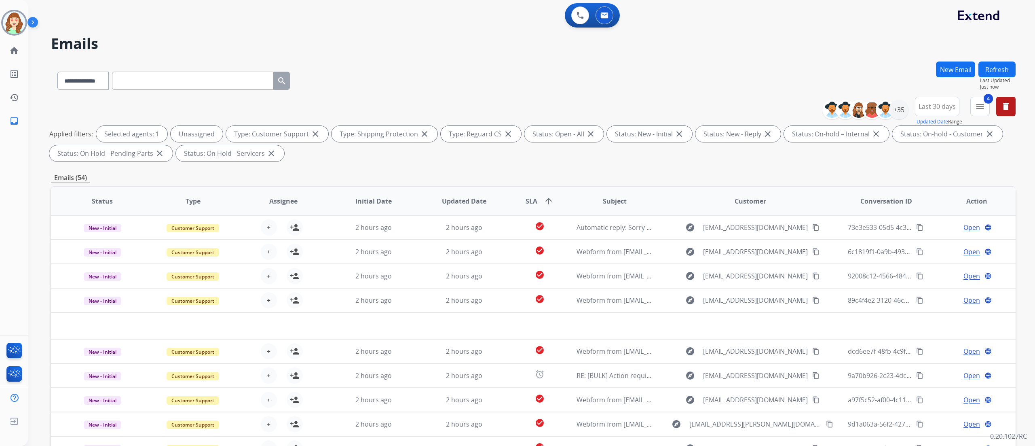 Image resolution: width=1035 pixels, height=446 pixels. Describe the element at coordinates (549, 201) in the screenshot. I see `mat-icon: arrow_upward` at that location.